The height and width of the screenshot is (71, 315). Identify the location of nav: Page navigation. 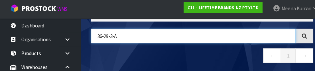
(197, 56).